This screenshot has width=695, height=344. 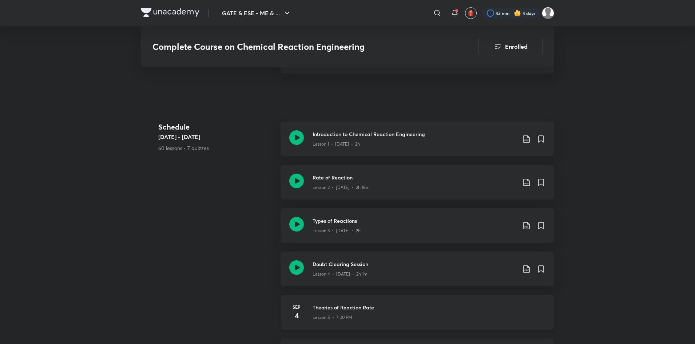 What do you see at coordinates (216, 148) in the screenshot?
I see `p: 60 lessons • 7 quizzes` at bounding box center [216, 148].